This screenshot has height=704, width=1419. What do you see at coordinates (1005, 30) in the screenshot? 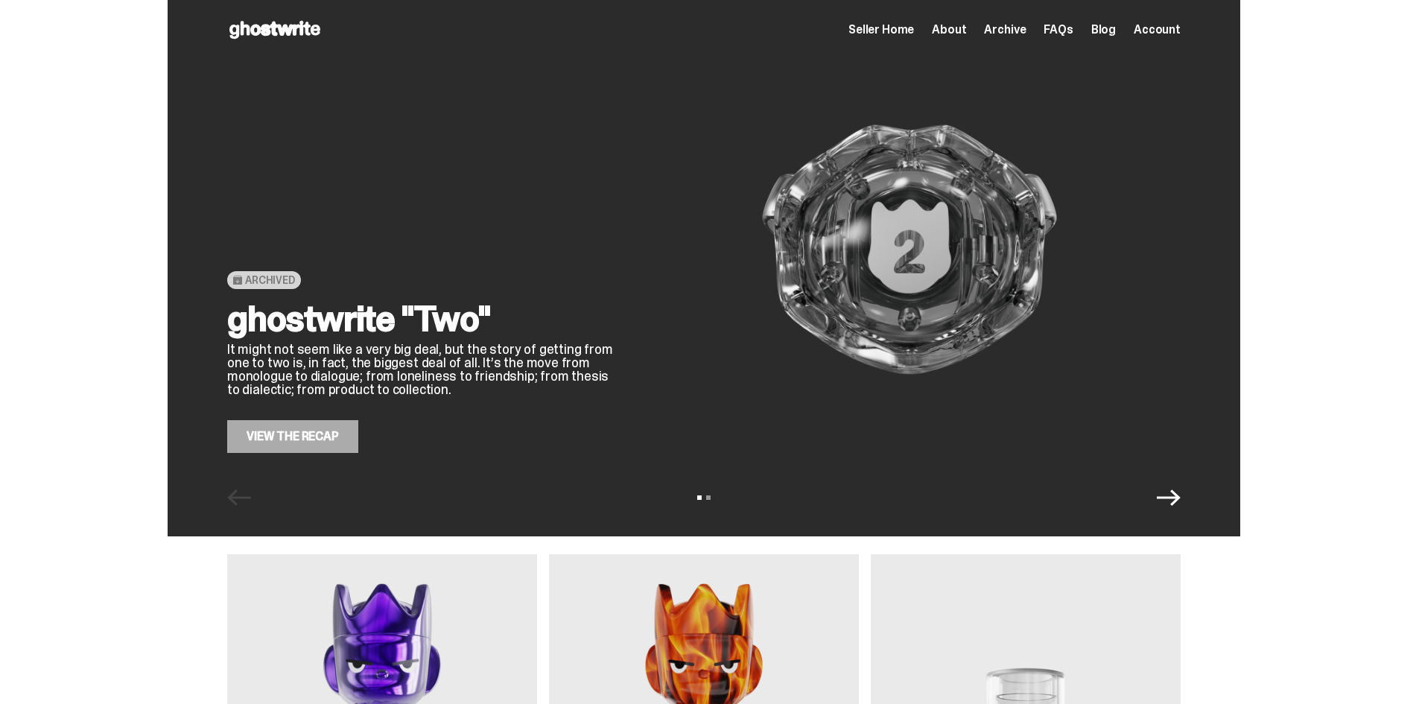
I see `a: Archive` at bounding box center [1005, 30].